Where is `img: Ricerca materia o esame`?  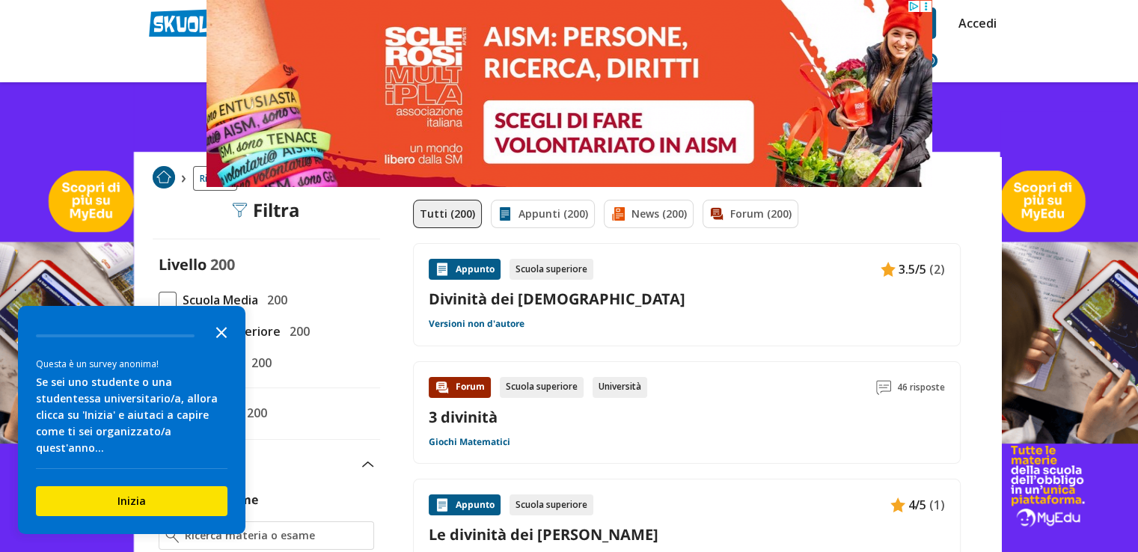 img: Ricerca materia o esame is located at coordinates (172, 536).